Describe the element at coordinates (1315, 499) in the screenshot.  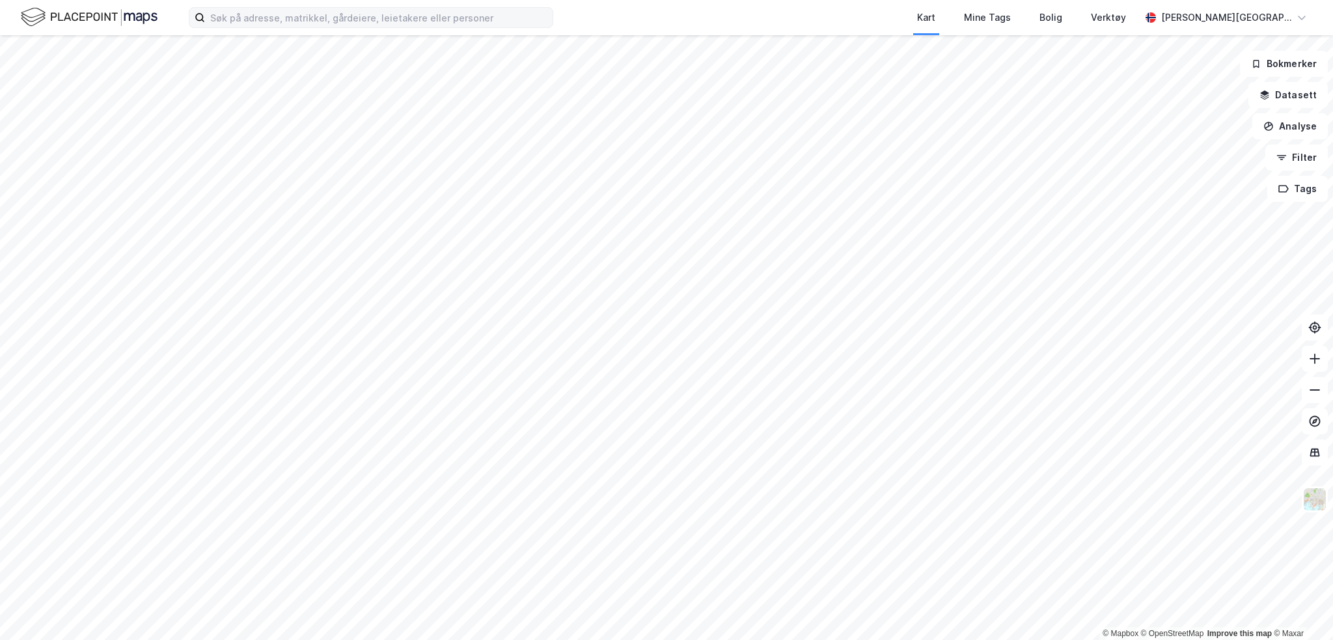
I see `img: Z` at that location.